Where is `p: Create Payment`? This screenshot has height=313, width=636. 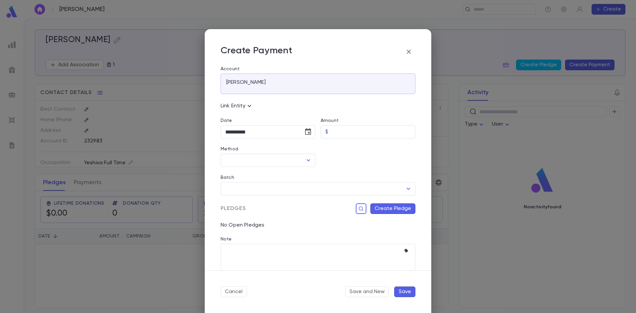 p: Create Payment is located at coordinates (256, 52).